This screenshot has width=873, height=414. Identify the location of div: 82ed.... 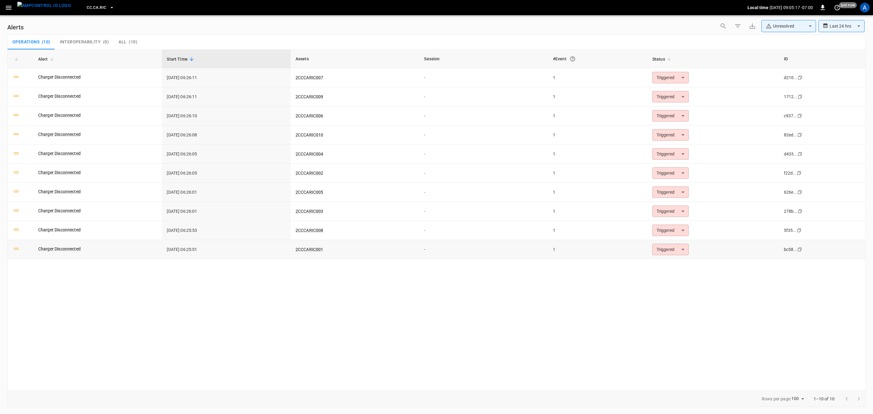
(790, 135).